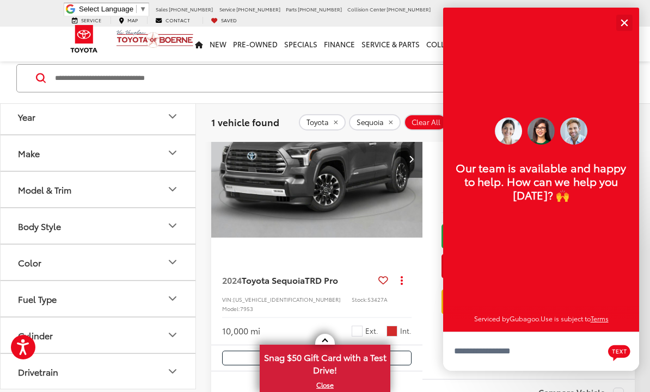  I want to click on button: Fuel TypeFuel Type, so click(98, 299).